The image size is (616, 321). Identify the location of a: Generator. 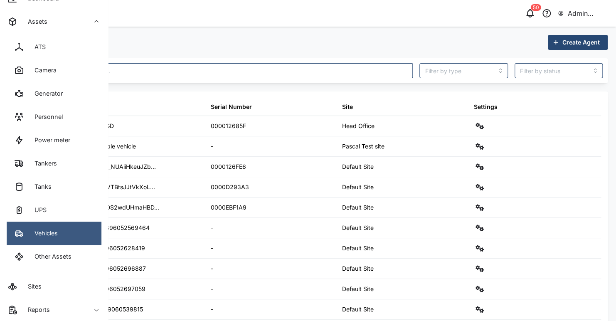
(54, 94).